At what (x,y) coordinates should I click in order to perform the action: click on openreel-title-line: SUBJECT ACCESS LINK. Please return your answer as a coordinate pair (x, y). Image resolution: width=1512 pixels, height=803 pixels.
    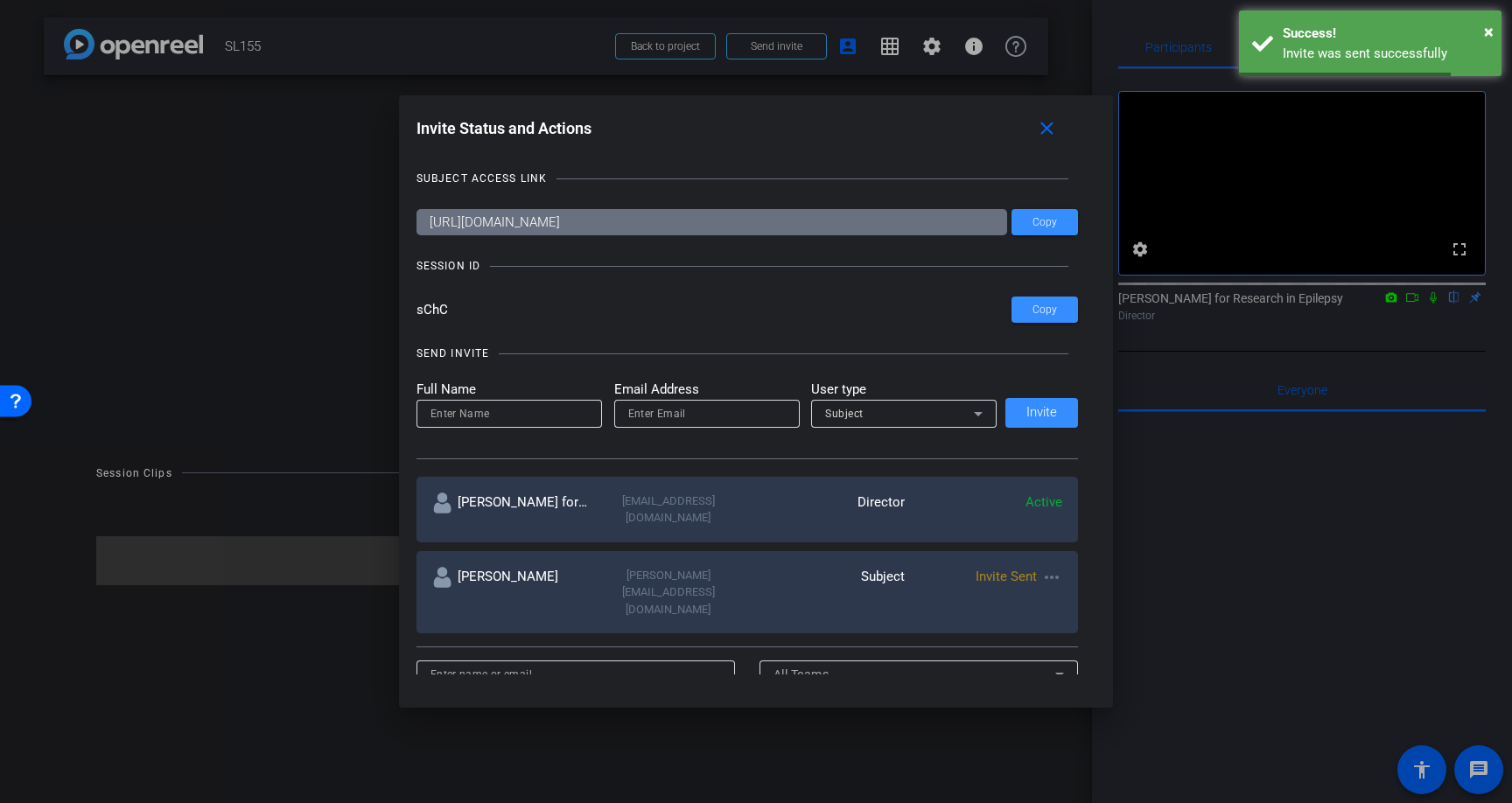
    Looking at the image, I should click on (747, 178).